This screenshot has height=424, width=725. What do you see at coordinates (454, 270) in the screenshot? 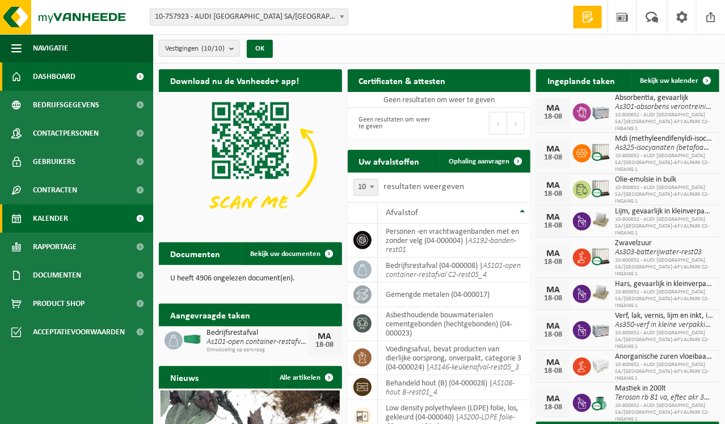
I see `td: bedrijfsrestafval (04-000008) |` at bounding box center [454, 270].